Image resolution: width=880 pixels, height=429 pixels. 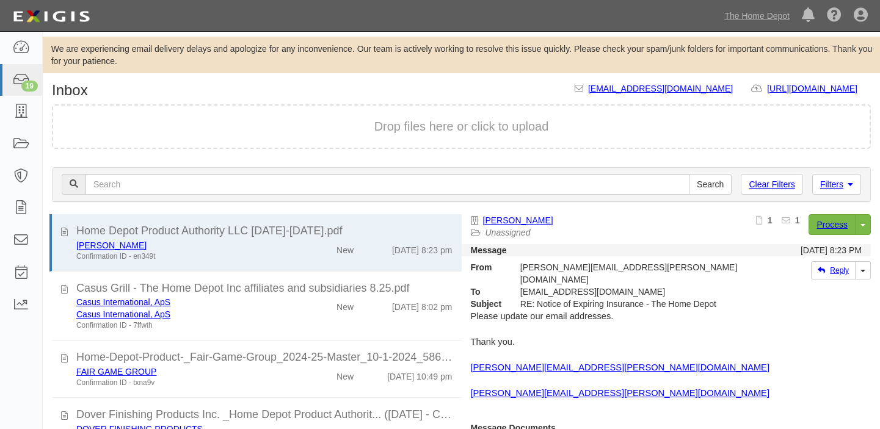 What do you see at coordinates (182, 372) in the screenshot?
I see `div: FAIR GAME GROUP` at bounding box center [182, 372].